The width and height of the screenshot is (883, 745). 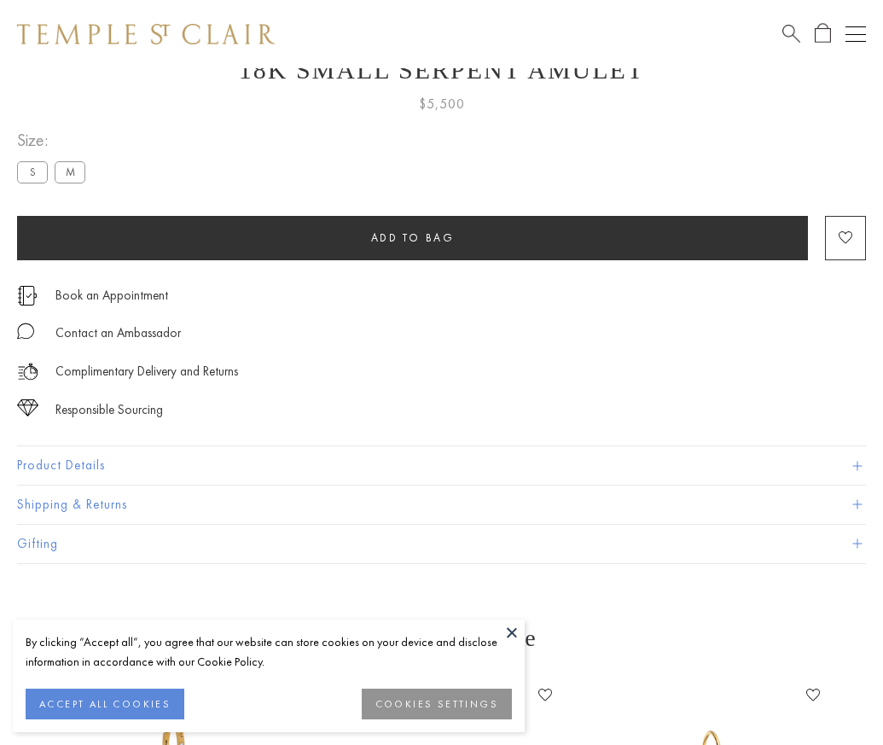 I want to click on img: MessageIcon-01_2.svg, so click(x=26, y=331).